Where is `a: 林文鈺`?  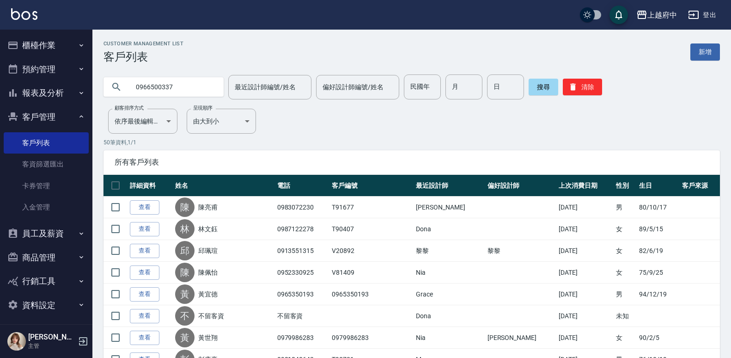 a: 林文鈺 is located at coordinates (208, 229).